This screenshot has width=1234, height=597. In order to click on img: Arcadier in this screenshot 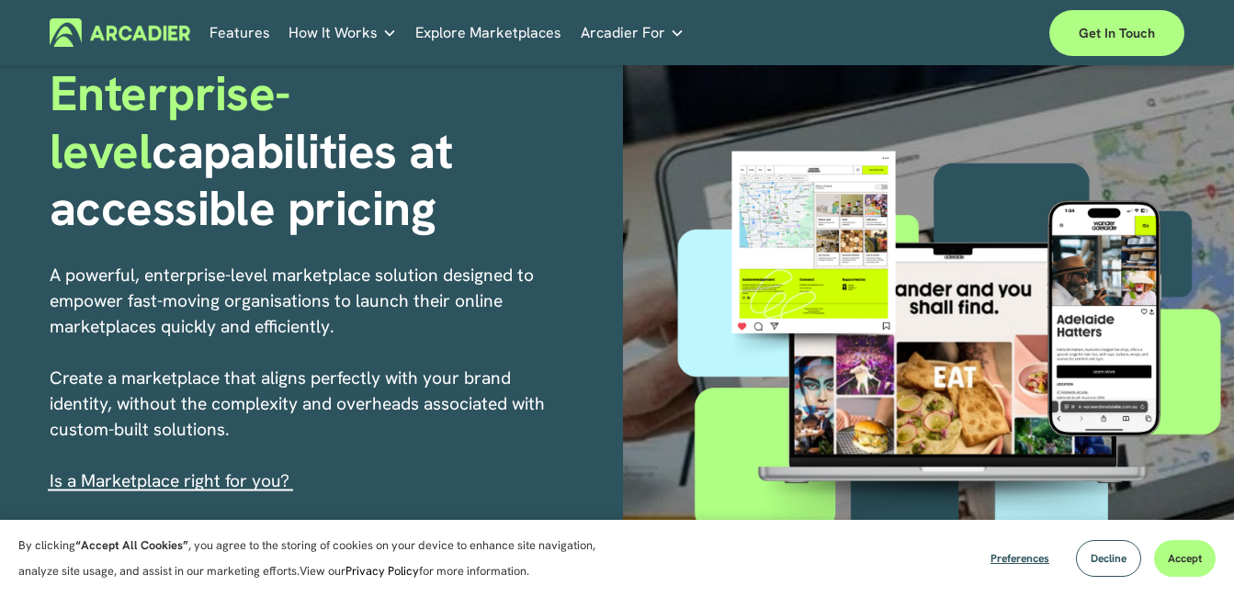, I will do `click(119, 32)`.